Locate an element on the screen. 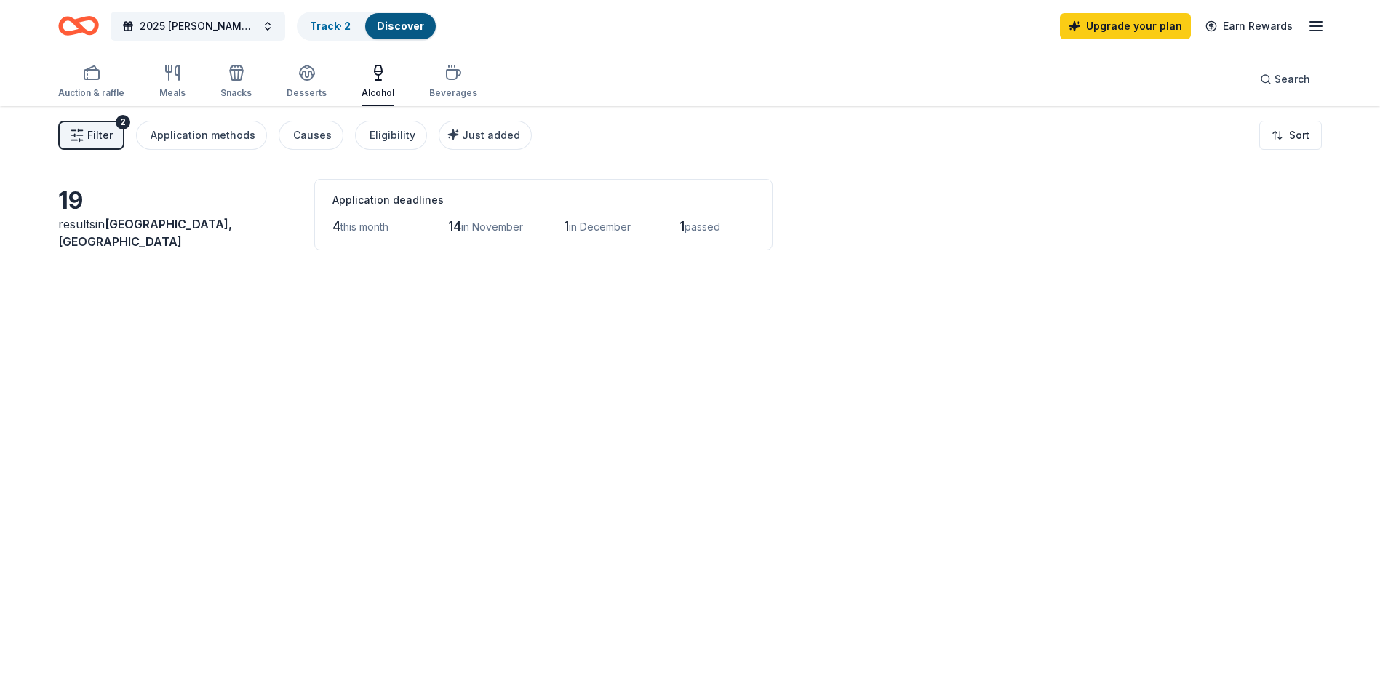 The height and width of the screenshot is (694, 1380). button: Track· 2Discover is located at coordinates (367, 26).